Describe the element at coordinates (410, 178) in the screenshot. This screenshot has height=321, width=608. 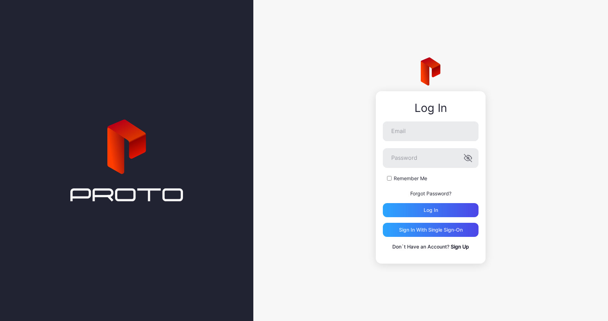
I see `label: Remember Me` at that location.